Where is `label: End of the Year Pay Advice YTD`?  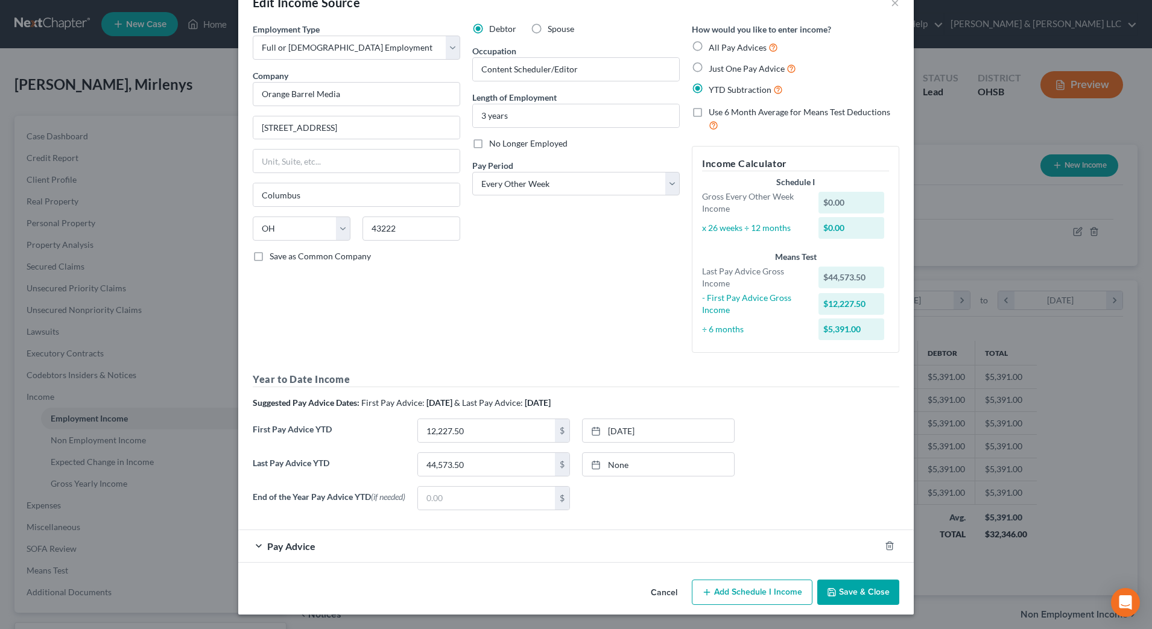
label: End of the Year Pay Advice YTD is located at coordinates (329, 503).